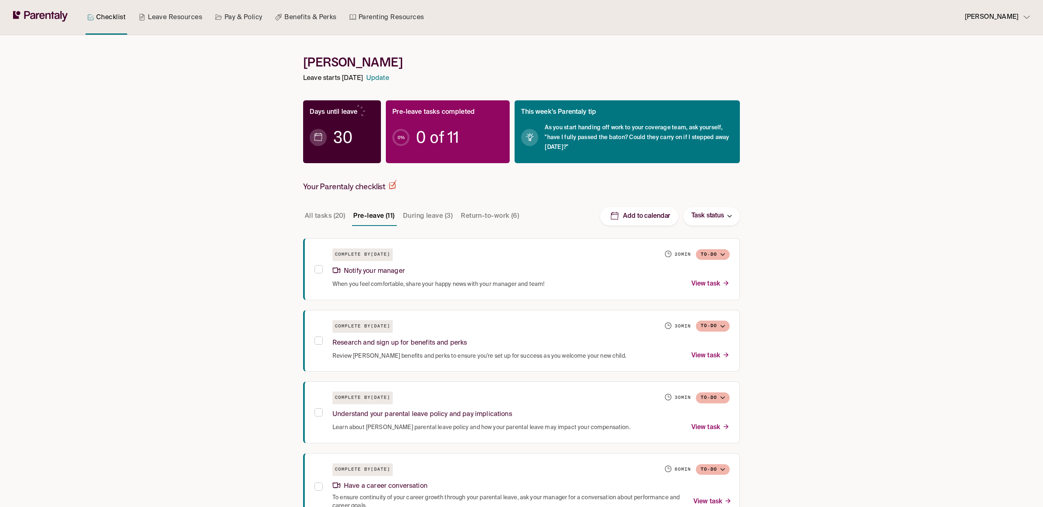 Image resolution: width=1043 pixels, height=507 pixels. Describe the element at coordinates (639, 137) in the screenshot. I see `span: As you start handing off work to your coverage team, ask yourself, "have I fully passed the baton...` at that location.